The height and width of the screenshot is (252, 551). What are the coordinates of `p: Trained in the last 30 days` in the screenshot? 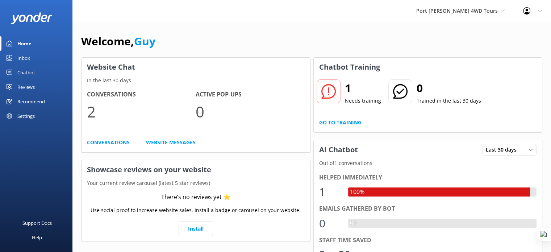 It's located at (449, 101).